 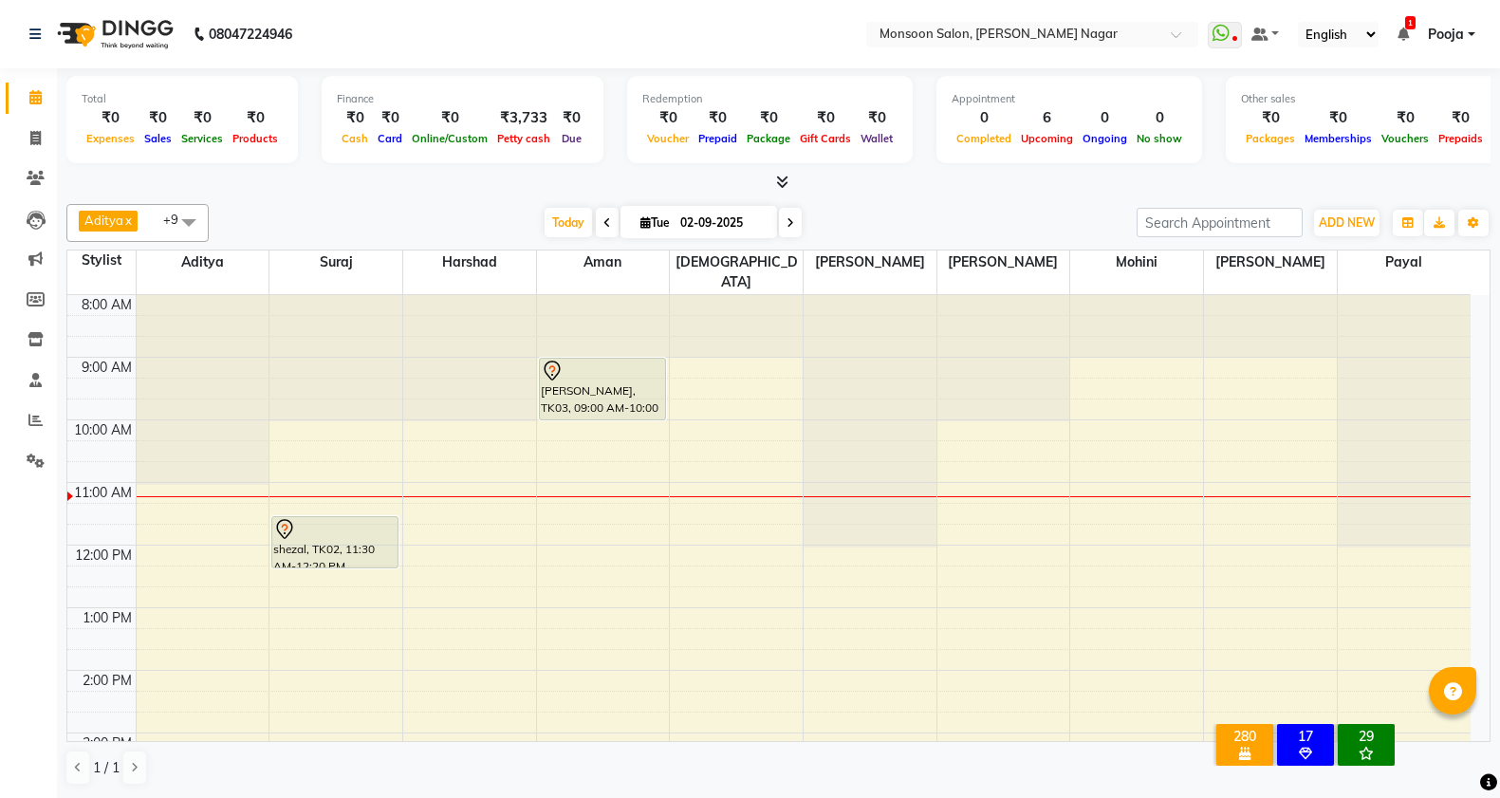 What do you see at coordinates (1446, 34) in the screenshot?
I see `span: Pooja` at bounding box center [1446, 34].